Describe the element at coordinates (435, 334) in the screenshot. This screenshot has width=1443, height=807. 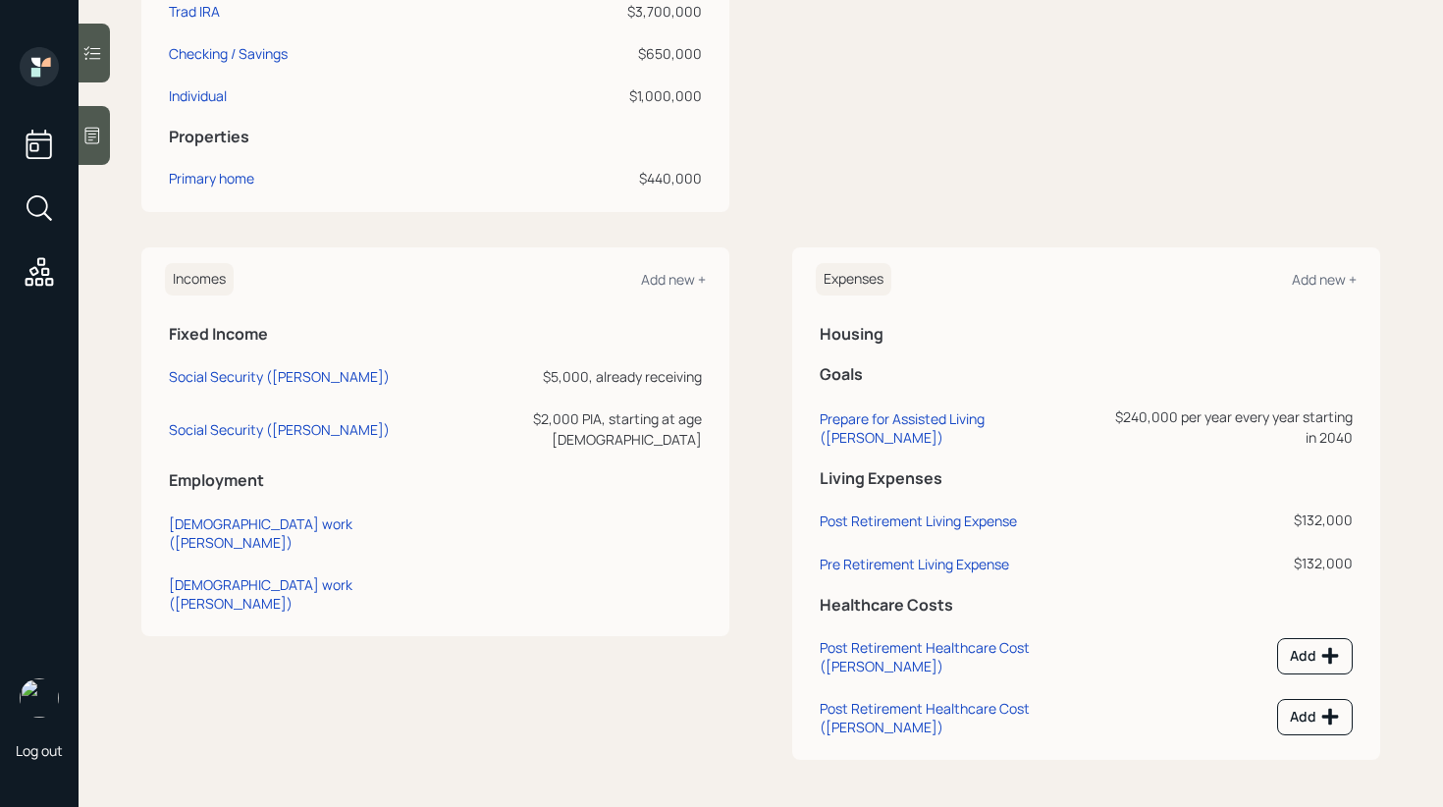
I see `h5: Fixed Income` at that location.